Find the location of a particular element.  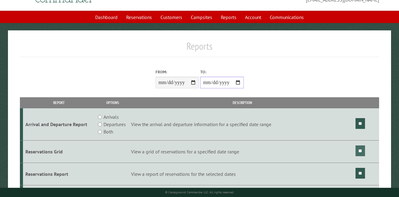

a: Account is located at coordinates (253, 17).